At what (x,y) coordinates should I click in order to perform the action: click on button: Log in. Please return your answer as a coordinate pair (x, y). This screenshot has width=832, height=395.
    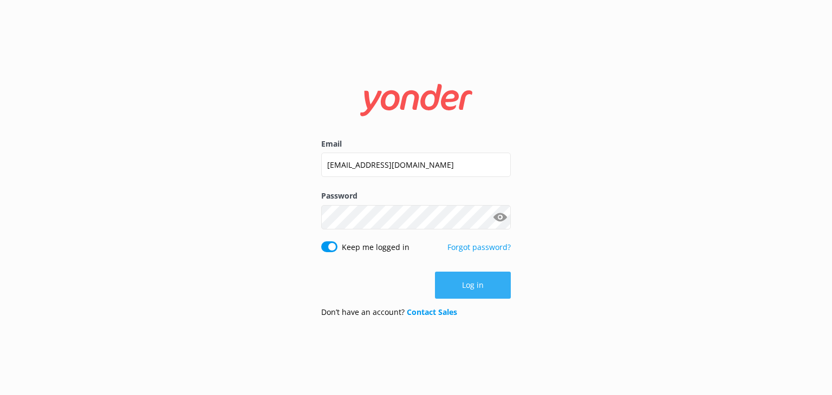
    Looking at the image, I should click on (473, 285).